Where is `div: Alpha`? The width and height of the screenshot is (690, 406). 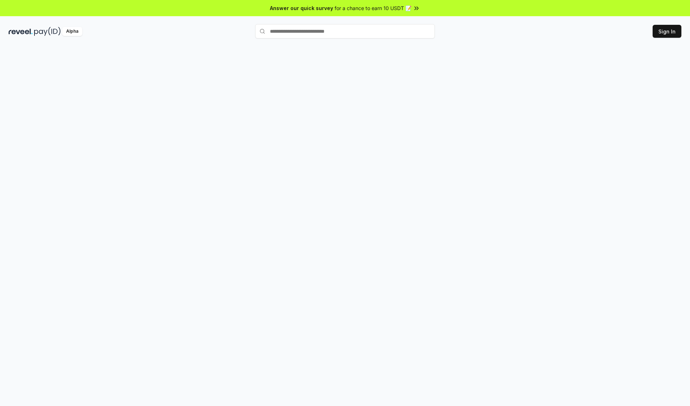 div: Alpha is located at coordinates (72, 31).